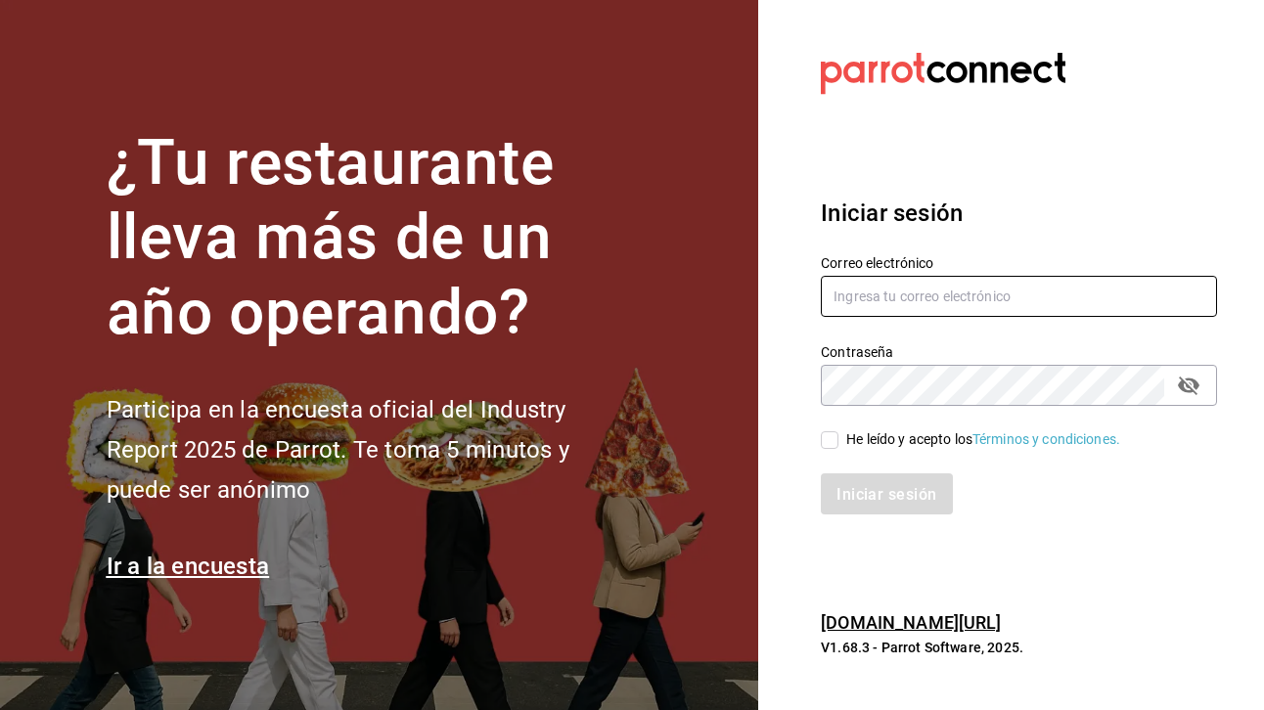 Image resolution: width=1264 pixels, height=710 pixels. Describe the element at coordinates (922, 648) in the screenshot. I see `font: V1.68.3 - Parrot Software, 2025.` at that location.